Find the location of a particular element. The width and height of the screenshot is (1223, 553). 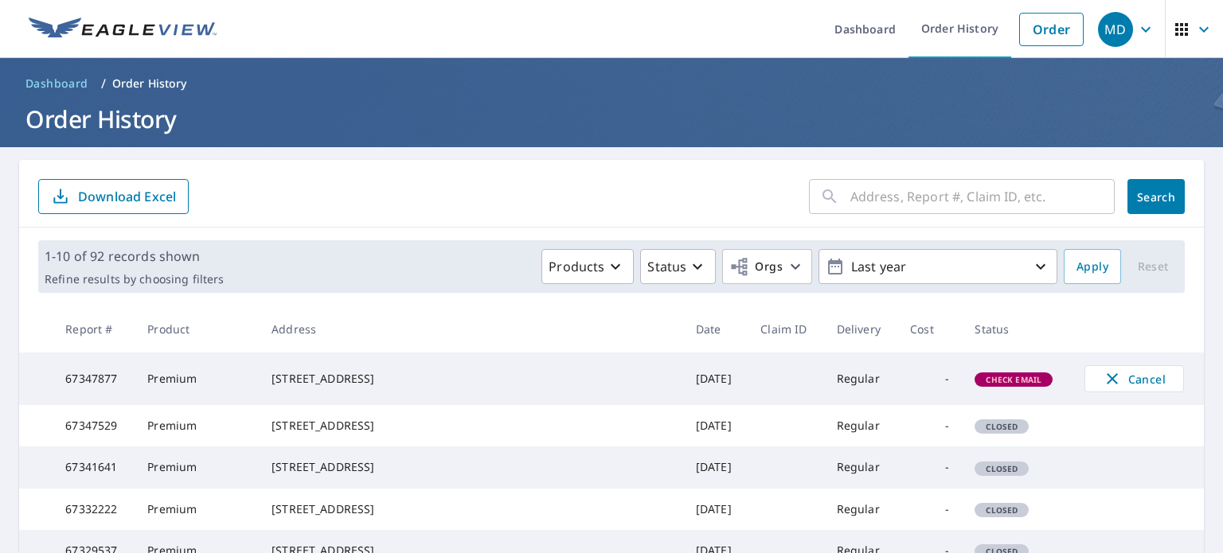

div: MD is located at coordinates (1116, 29).